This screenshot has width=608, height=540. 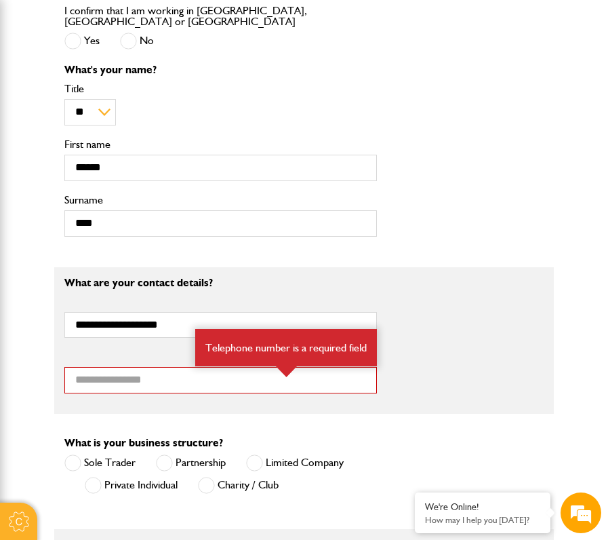 What do you see at coordinates (82, 41) in the screenshot?
I see `label: Yes` at bounding box center [82, 41].